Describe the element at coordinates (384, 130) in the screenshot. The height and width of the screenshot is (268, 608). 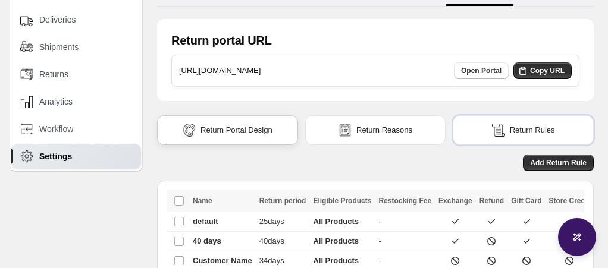
I see `span: Return Reasons` at that location.